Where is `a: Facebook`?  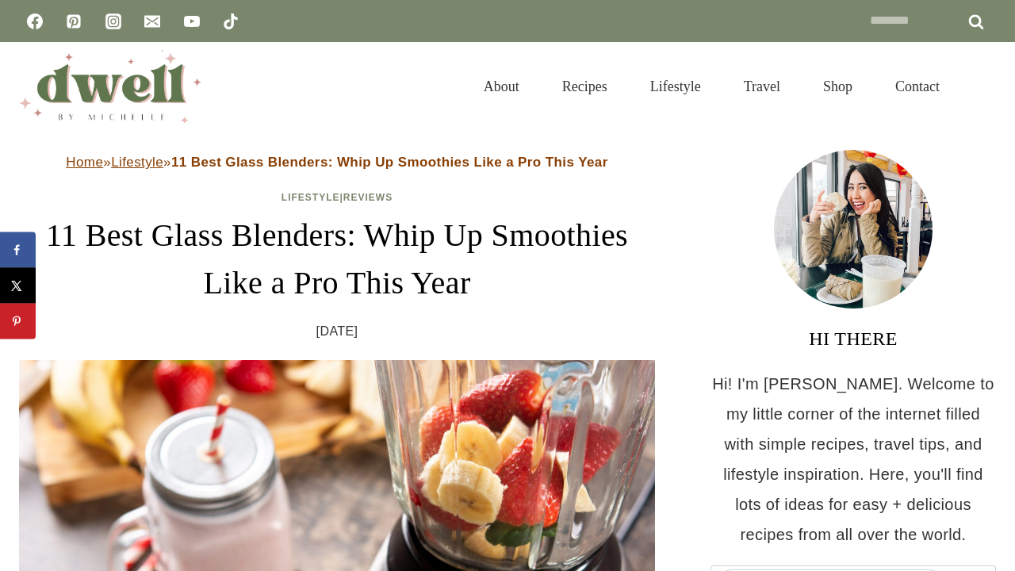 a: Facebook is located at coordinates (35, 21).